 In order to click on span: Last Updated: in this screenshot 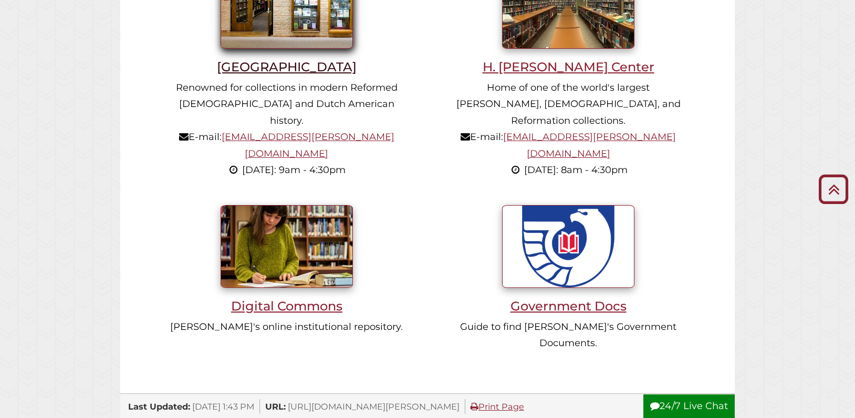, I will do `click(159, 407)`.